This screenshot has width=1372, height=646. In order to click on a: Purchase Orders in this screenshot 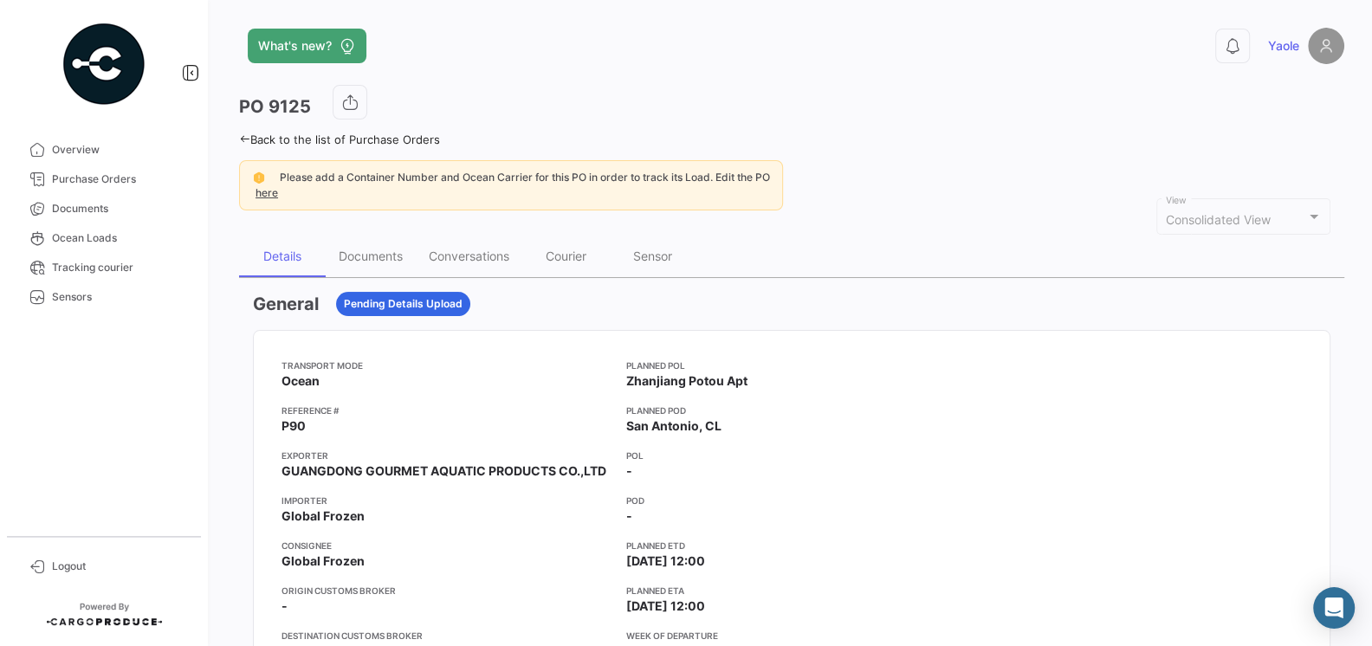, I will do `click(104, 179)`.